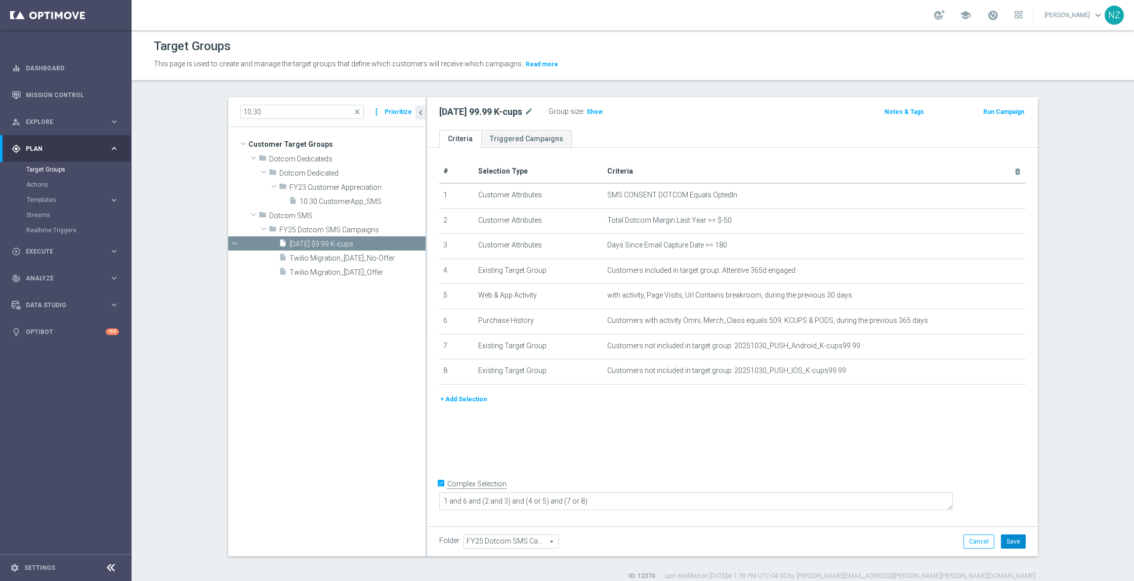 The image size is (1134, 581). What do you see at coordinates (620, 171) in the screenshot?
I see `span: Criteria` at bounding box center [620, 171].